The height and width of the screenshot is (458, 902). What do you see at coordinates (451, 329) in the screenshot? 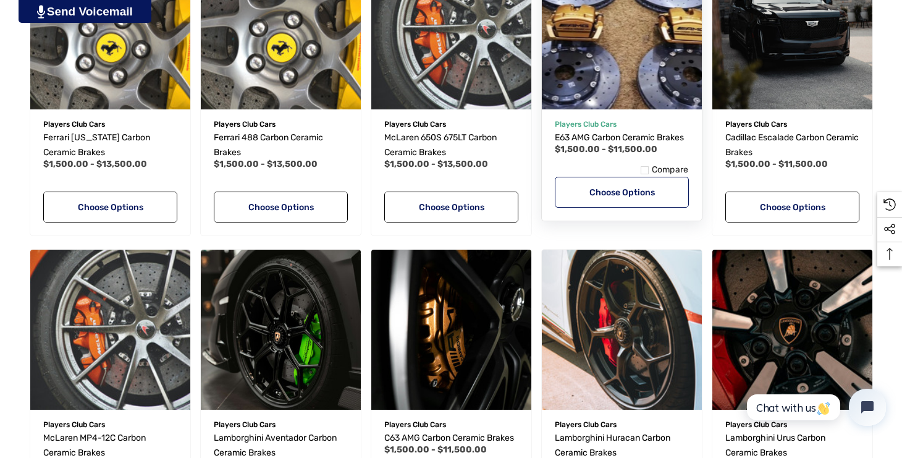
I see `img: C63 Carbon Ceramic Brakes` at bounding box center [451, 329].